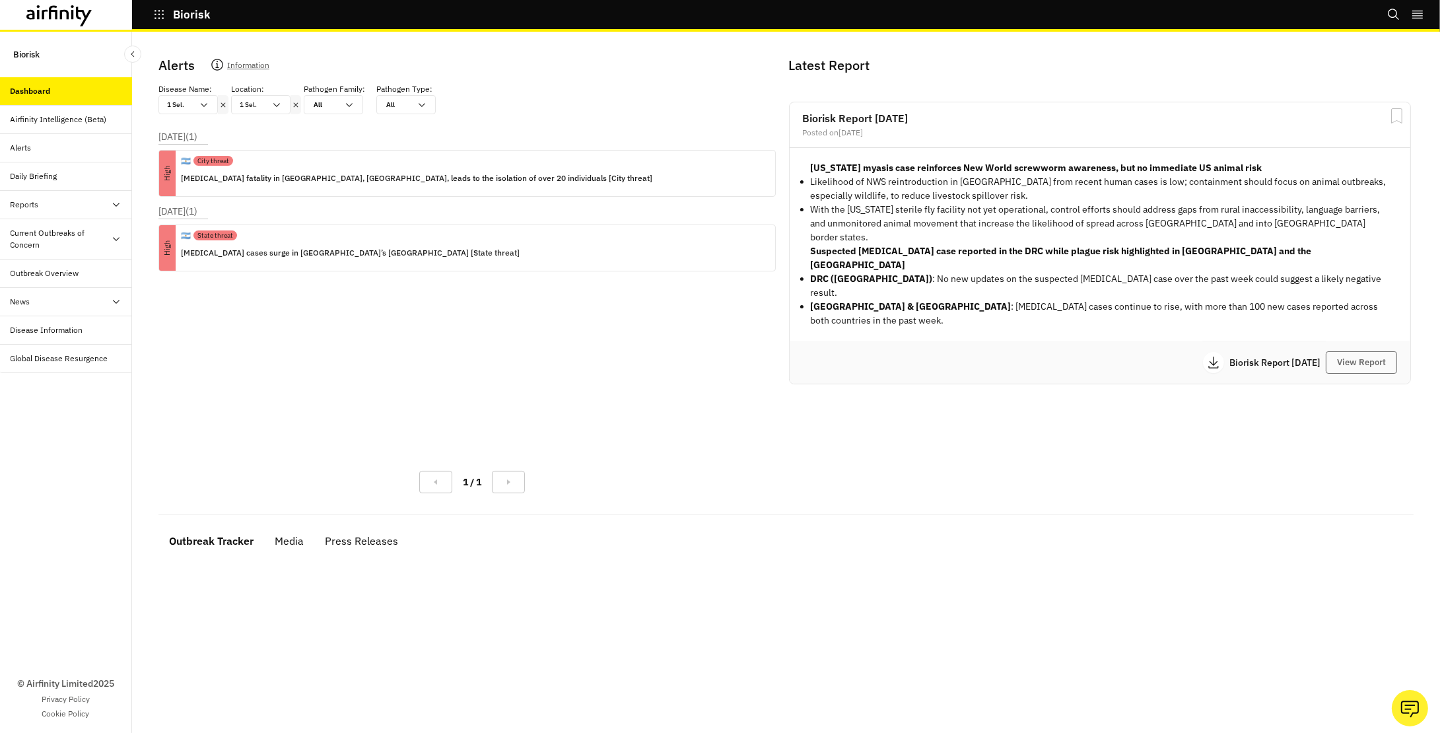 This screenshot has width=1440, height=733. I want to click on a: Privacy Policy, so click(65, 699).